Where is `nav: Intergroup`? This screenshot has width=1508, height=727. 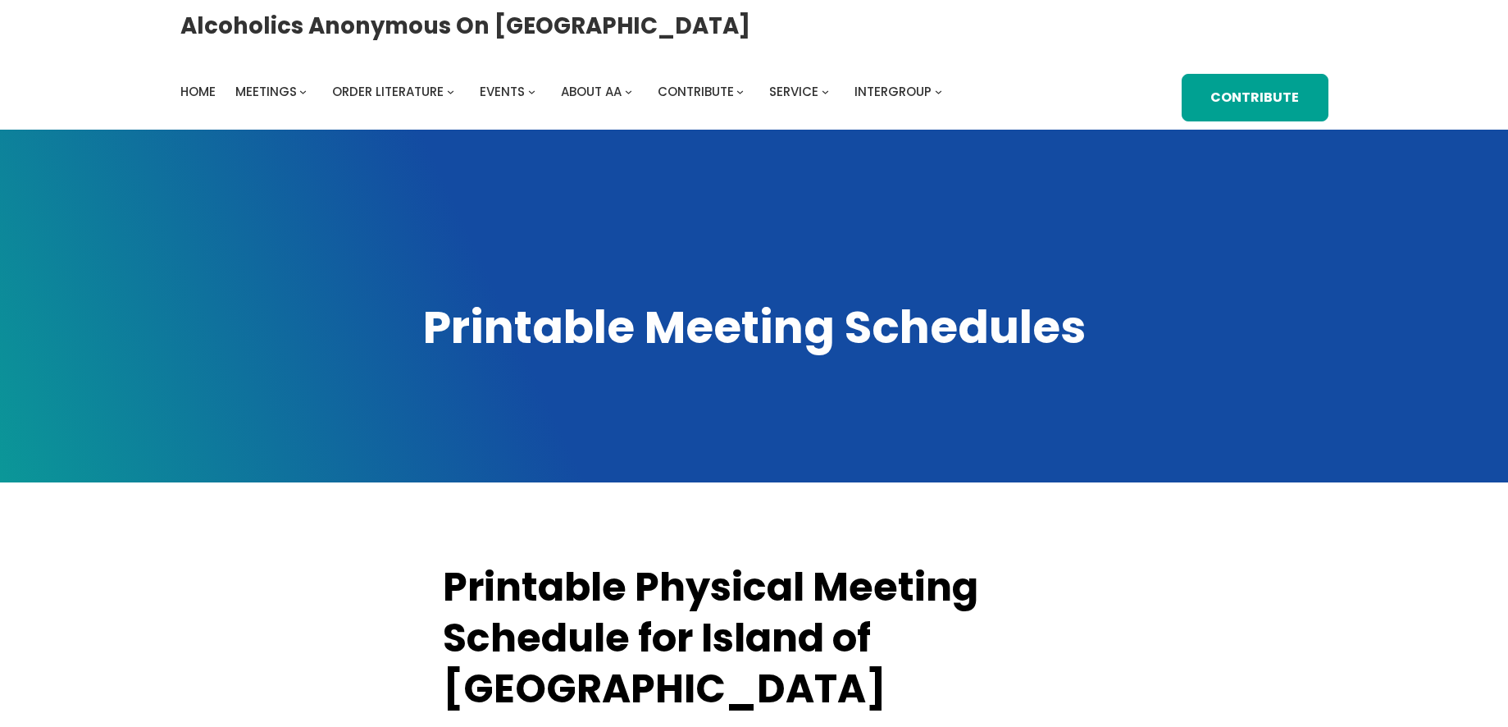
nav: Intergroup is located at coordinates (564, 92).